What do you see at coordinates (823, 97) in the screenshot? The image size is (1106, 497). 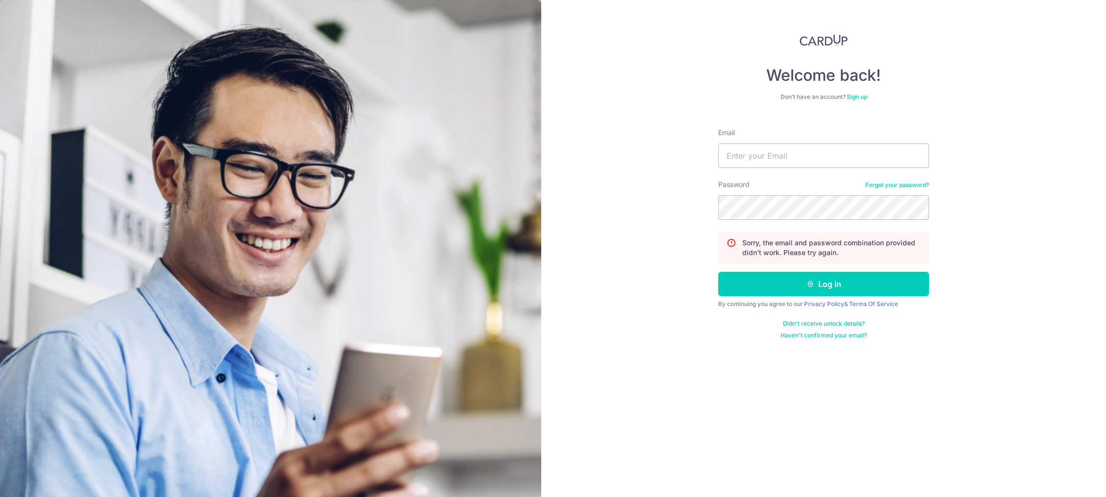 I see `div: Don’t have an account?` at bounding box center [823, 97].